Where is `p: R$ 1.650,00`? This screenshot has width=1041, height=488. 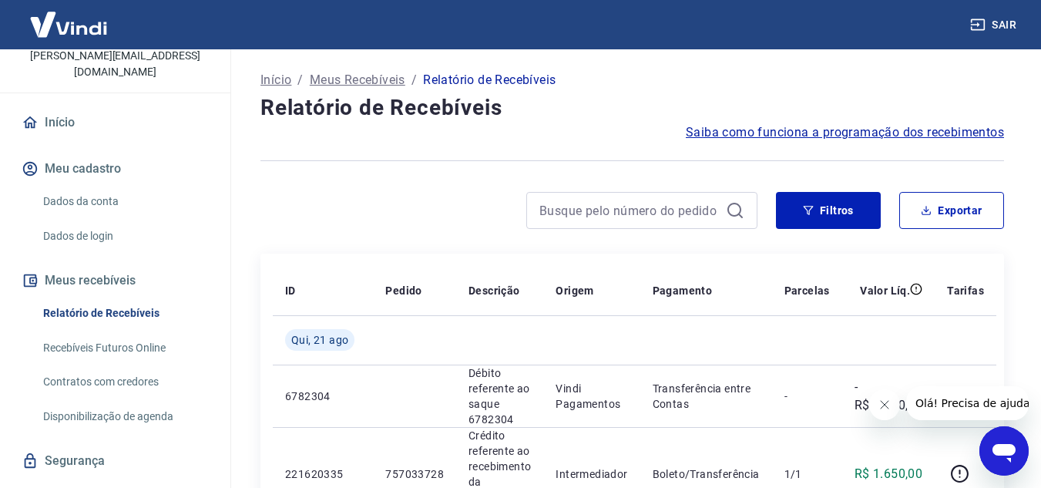 p: R$ 1.650,00 is located at coordinates (888, 474).